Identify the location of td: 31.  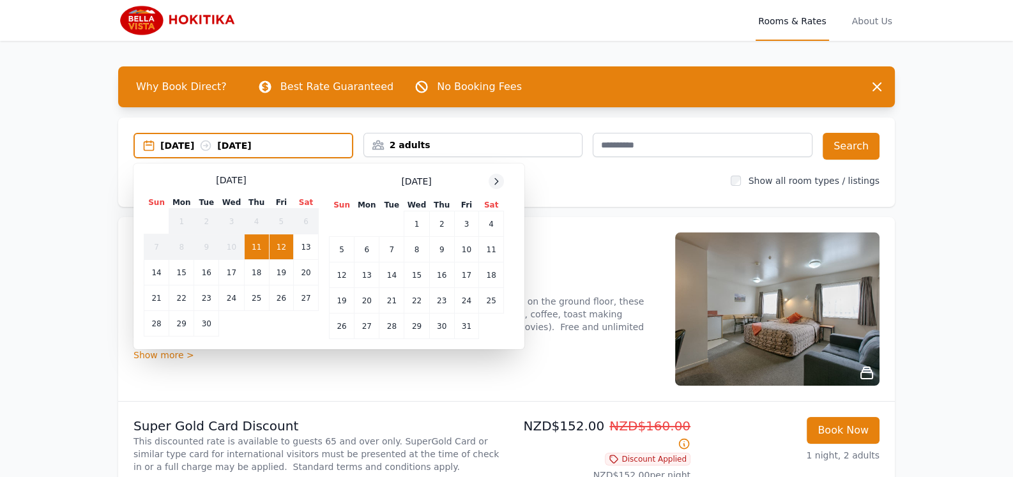
(466, 326).